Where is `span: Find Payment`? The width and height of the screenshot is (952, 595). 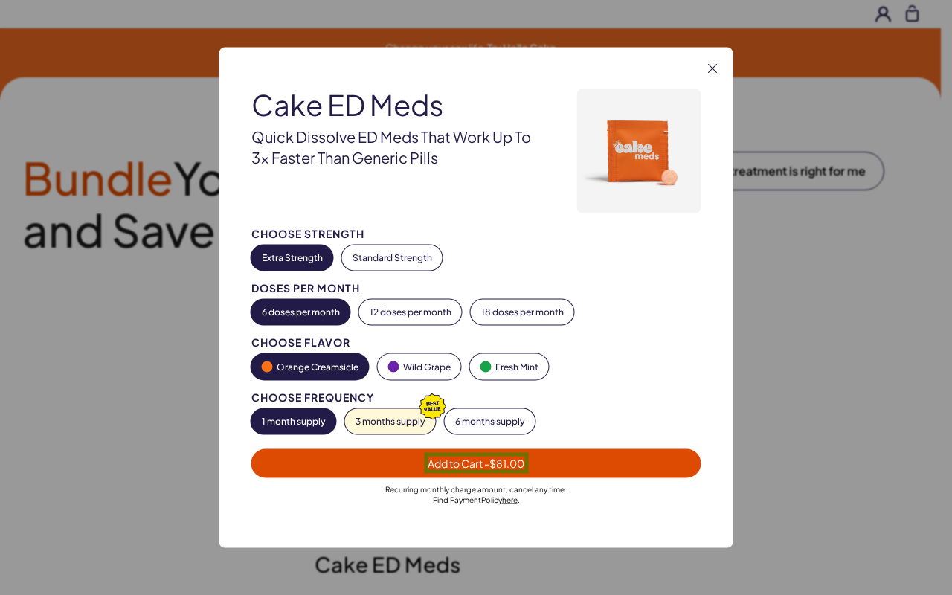
span: Find Payment is located at coordinates (457, 500).